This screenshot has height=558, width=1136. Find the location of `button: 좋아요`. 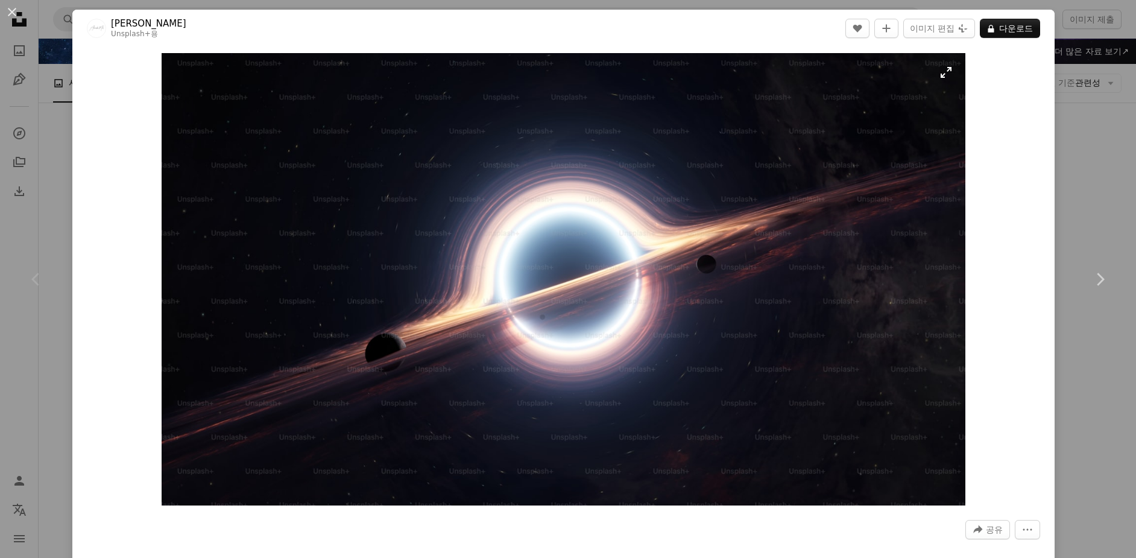

button: 좋아요 is located at coordinates (858, 28).